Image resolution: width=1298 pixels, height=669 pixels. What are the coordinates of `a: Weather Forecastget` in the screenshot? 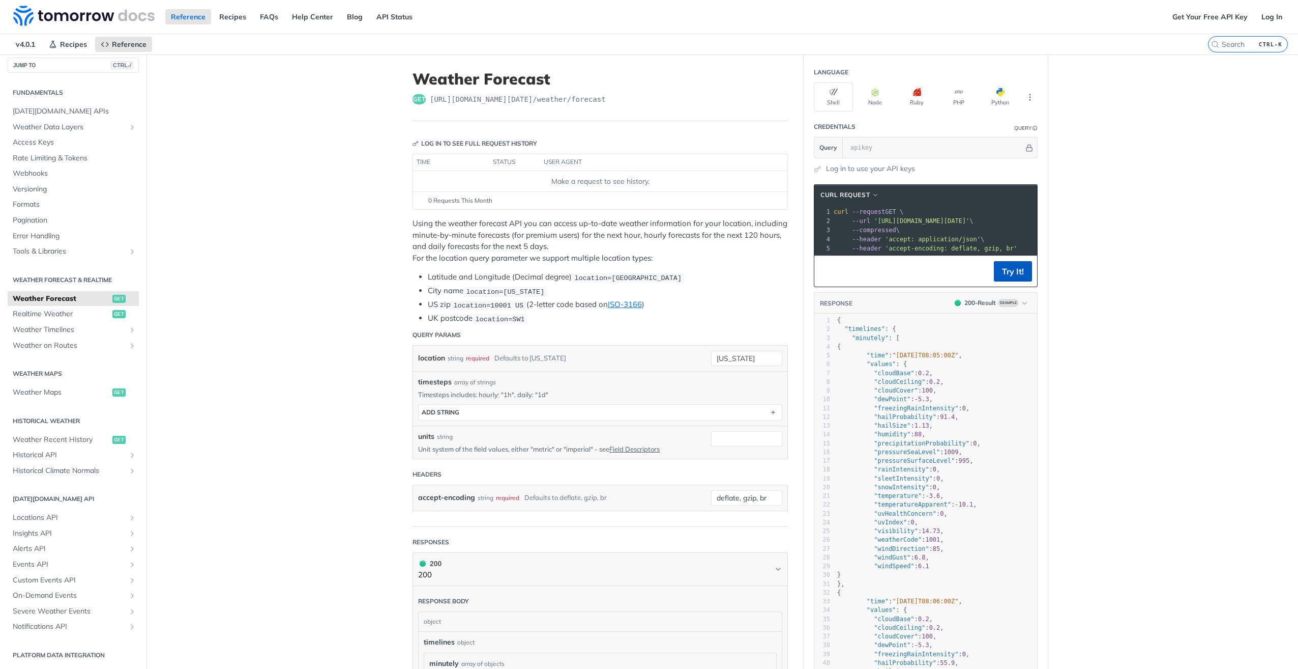 It's located at (73, 299).